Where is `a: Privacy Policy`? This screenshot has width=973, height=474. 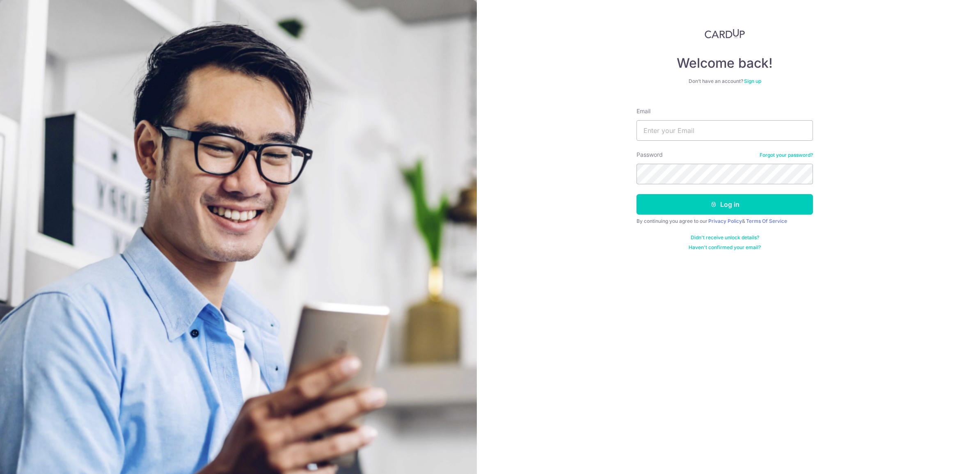 a: Privacy Policy is located at coordinates (726, 221).